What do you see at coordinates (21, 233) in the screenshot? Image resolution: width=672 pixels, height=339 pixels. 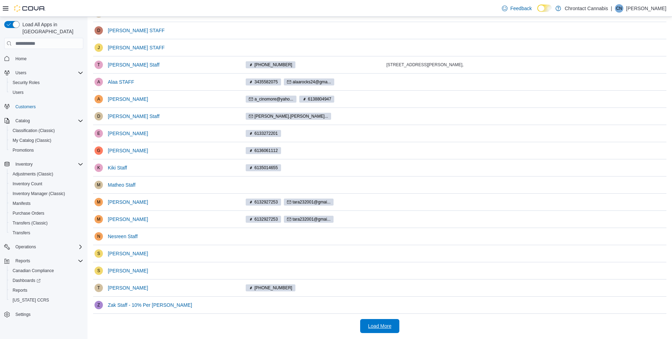 I see `a: Transfers` at bounding box center [21, 233].